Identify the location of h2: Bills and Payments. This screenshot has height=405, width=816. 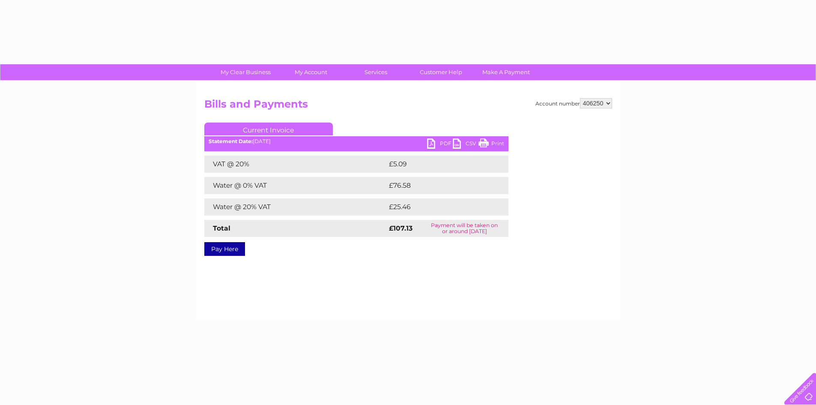
(408, 106).